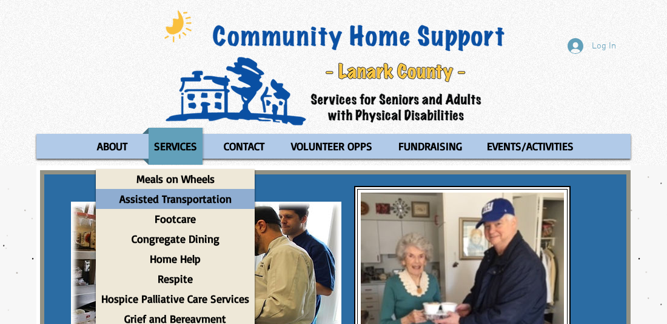 The image size is (667, 324). What do you see at coordinates (175, 219) in the screenshot?
I see `p: Footcare` at bounding box center [175, 219].